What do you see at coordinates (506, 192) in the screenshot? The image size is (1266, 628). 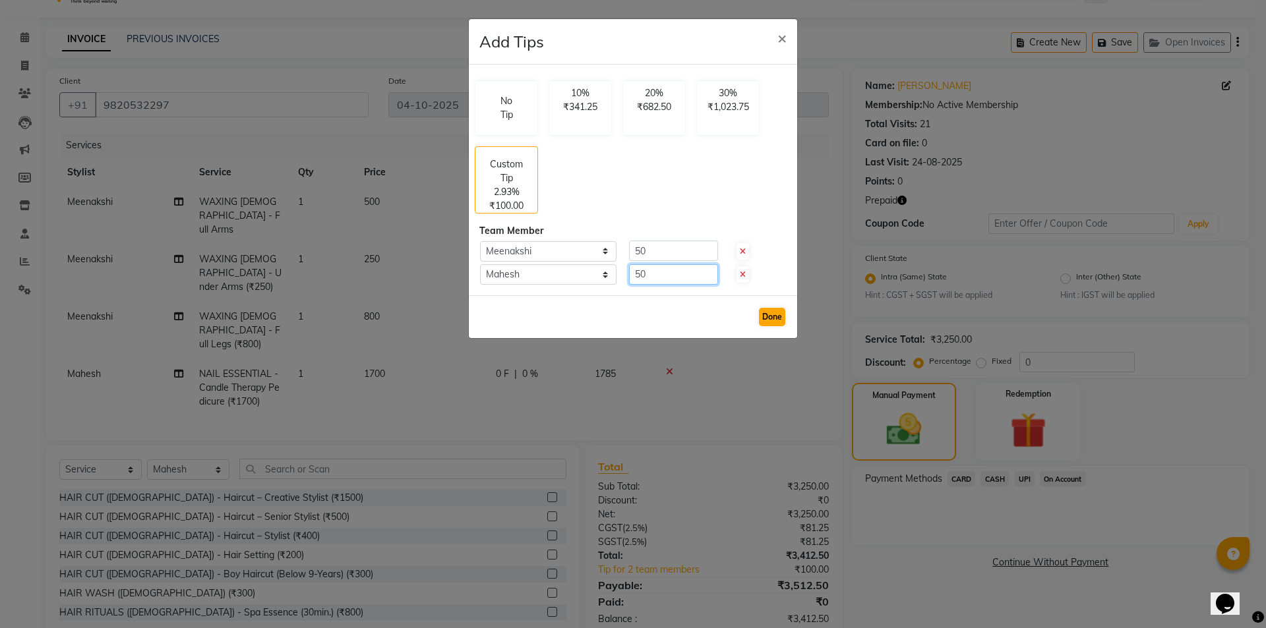 I see `p: 2.93%` at bounding box center [506, 192].